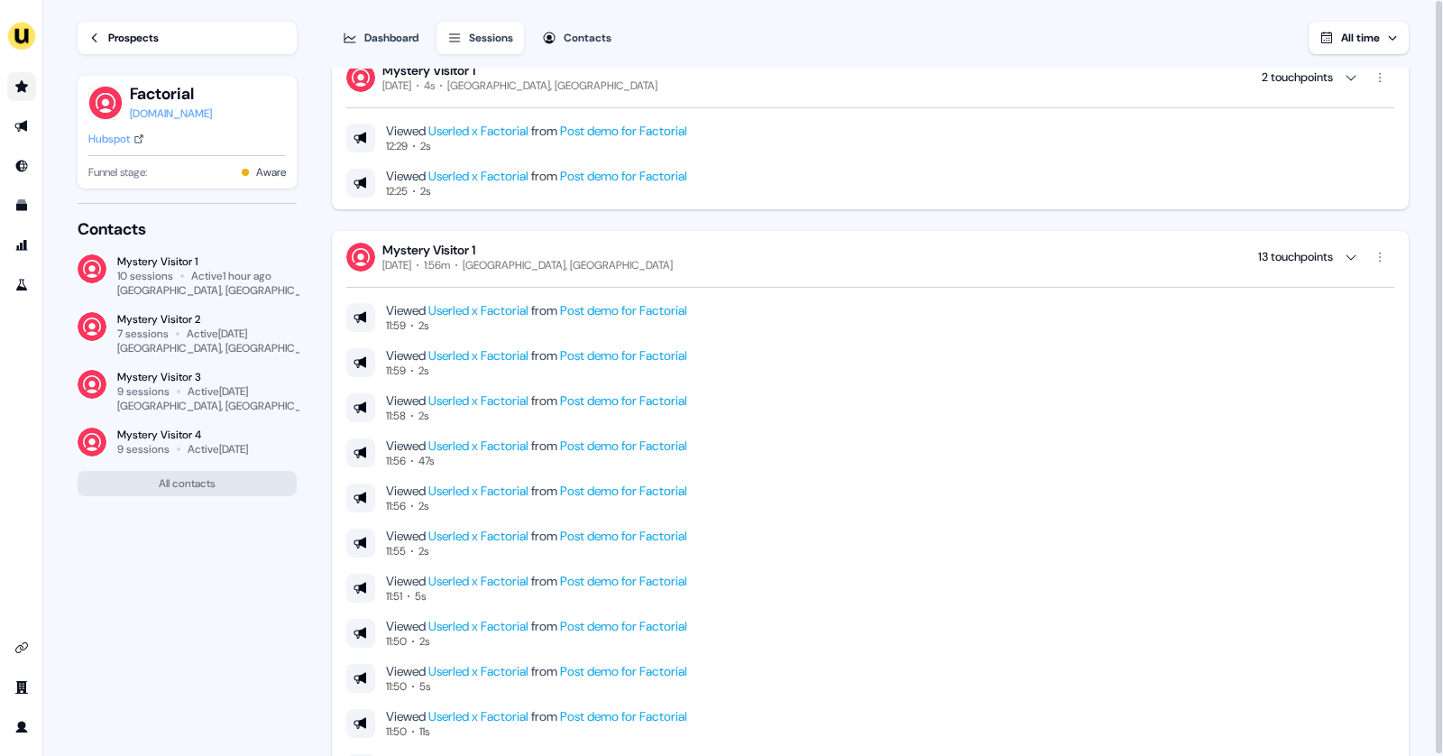  What do you see at coordinates (116, 139) in the screenshot?
I see `a: Hubspot` at bounding box center [116, 139].